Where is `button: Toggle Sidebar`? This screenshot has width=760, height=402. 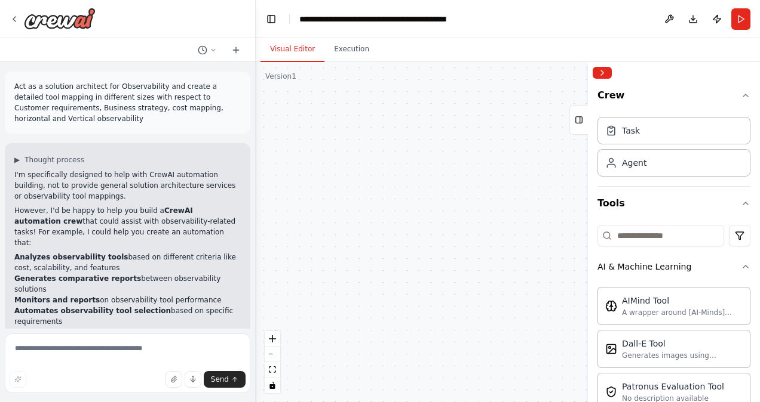 button: Toggle Sidebar is located at coordinates (588, 232).